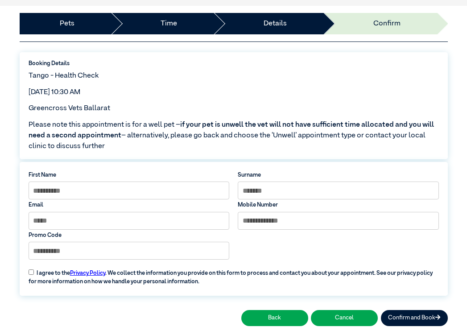 This screenshot has width=467, height=331. I want to click on label: Email, so click(129, 205).